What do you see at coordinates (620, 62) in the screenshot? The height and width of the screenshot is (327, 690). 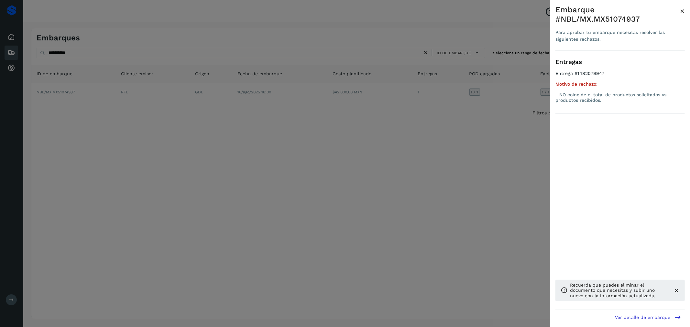 I see `h3: Entregas` at bounding box center [620, 62].